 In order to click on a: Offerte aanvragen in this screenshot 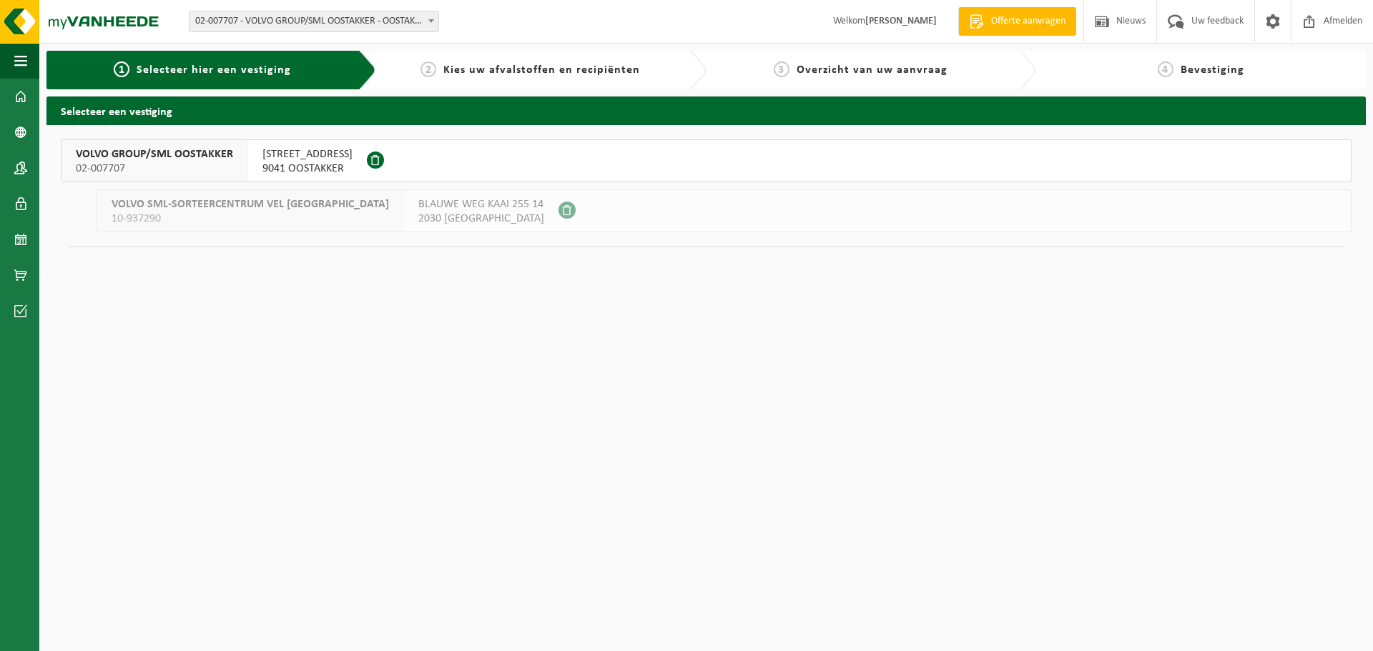, I will do `click(1017, 21)`.